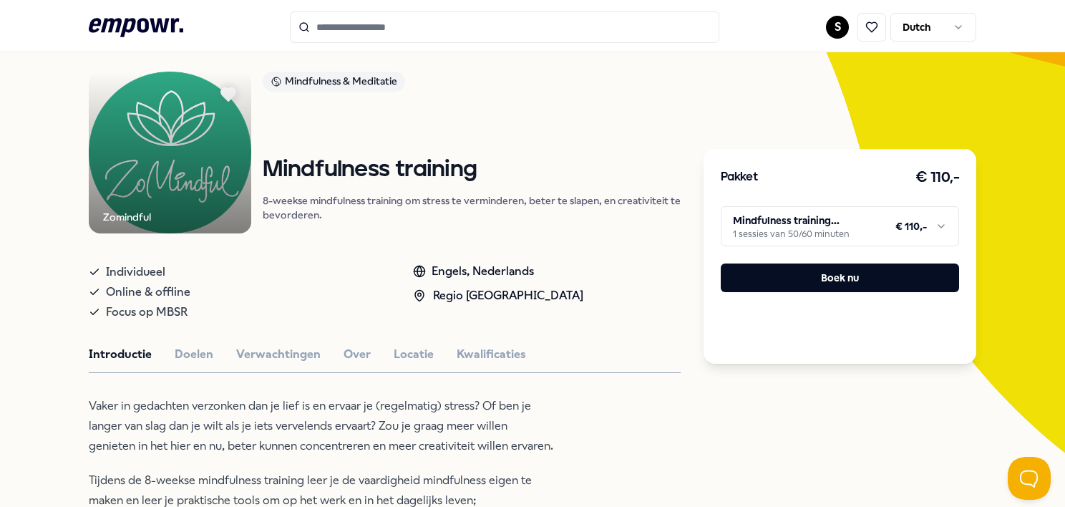 The image size is (1065, 507). What do you see at coordinates (170, 152) in the screenshot?
I see `img: Product Image` at bounding box center [170, 152].